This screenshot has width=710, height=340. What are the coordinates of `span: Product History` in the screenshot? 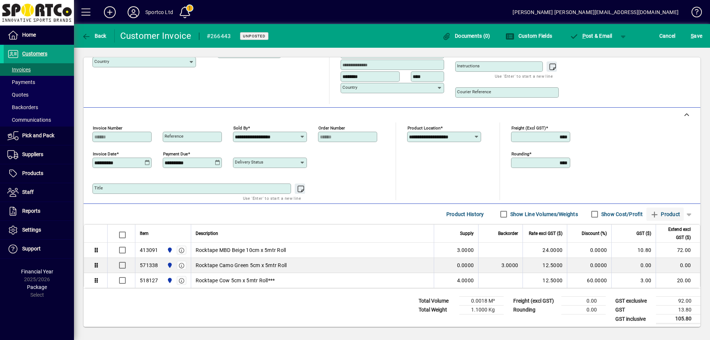 It's located at (465, 214).